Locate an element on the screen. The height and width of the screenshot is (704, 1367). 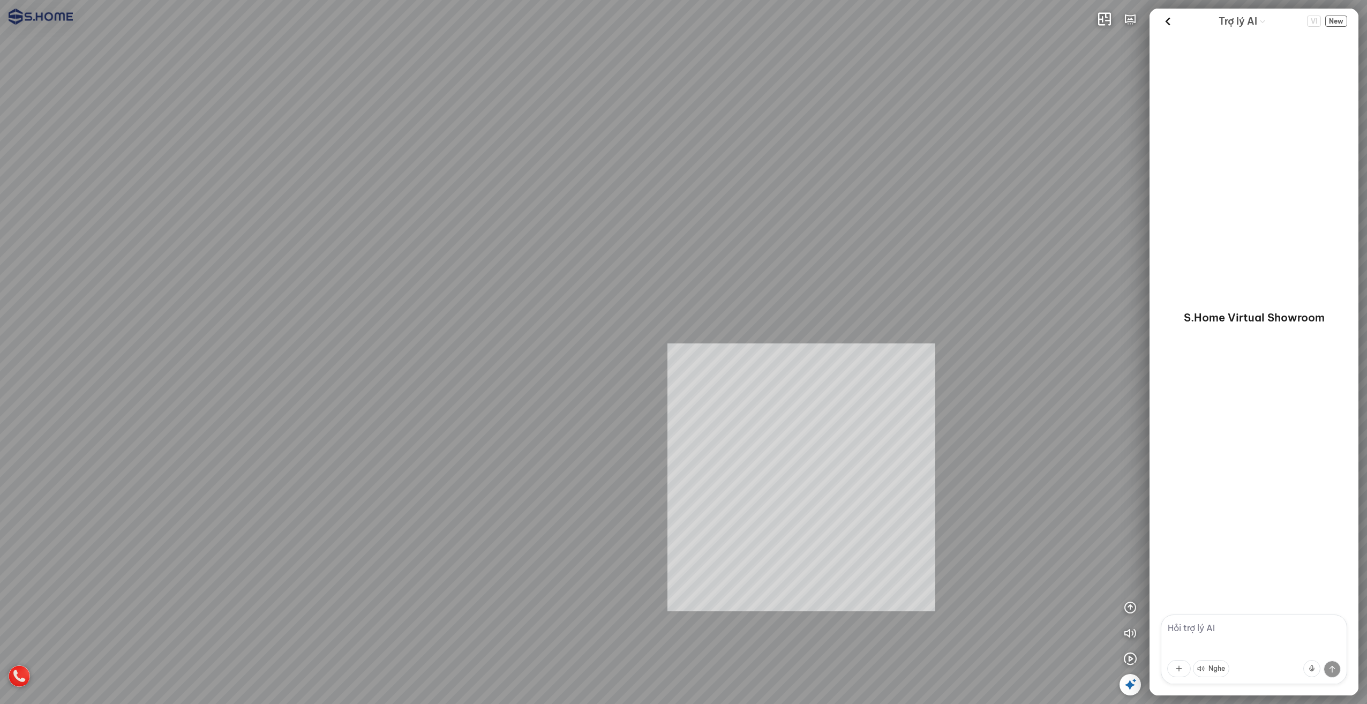
img: hotline_icon_VCHHFN9JCFPE.png is located at coordinates (19, 676).